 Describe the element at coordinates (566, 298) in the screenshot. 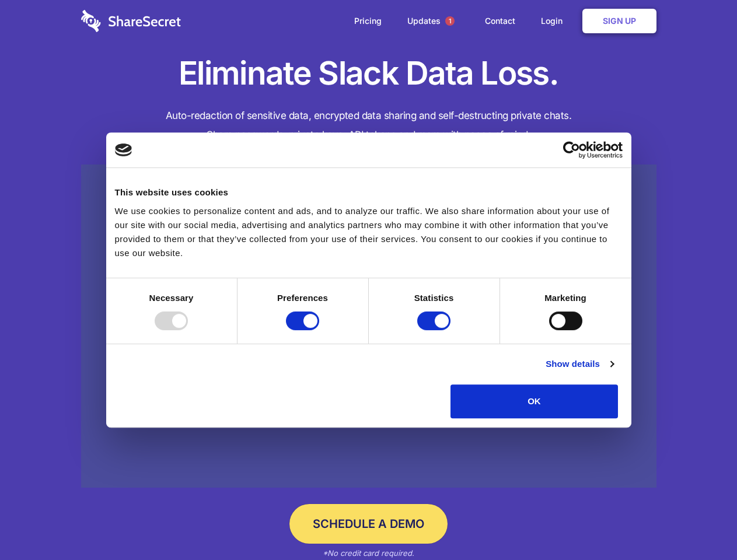

I see `strong: Marketing` at that location.